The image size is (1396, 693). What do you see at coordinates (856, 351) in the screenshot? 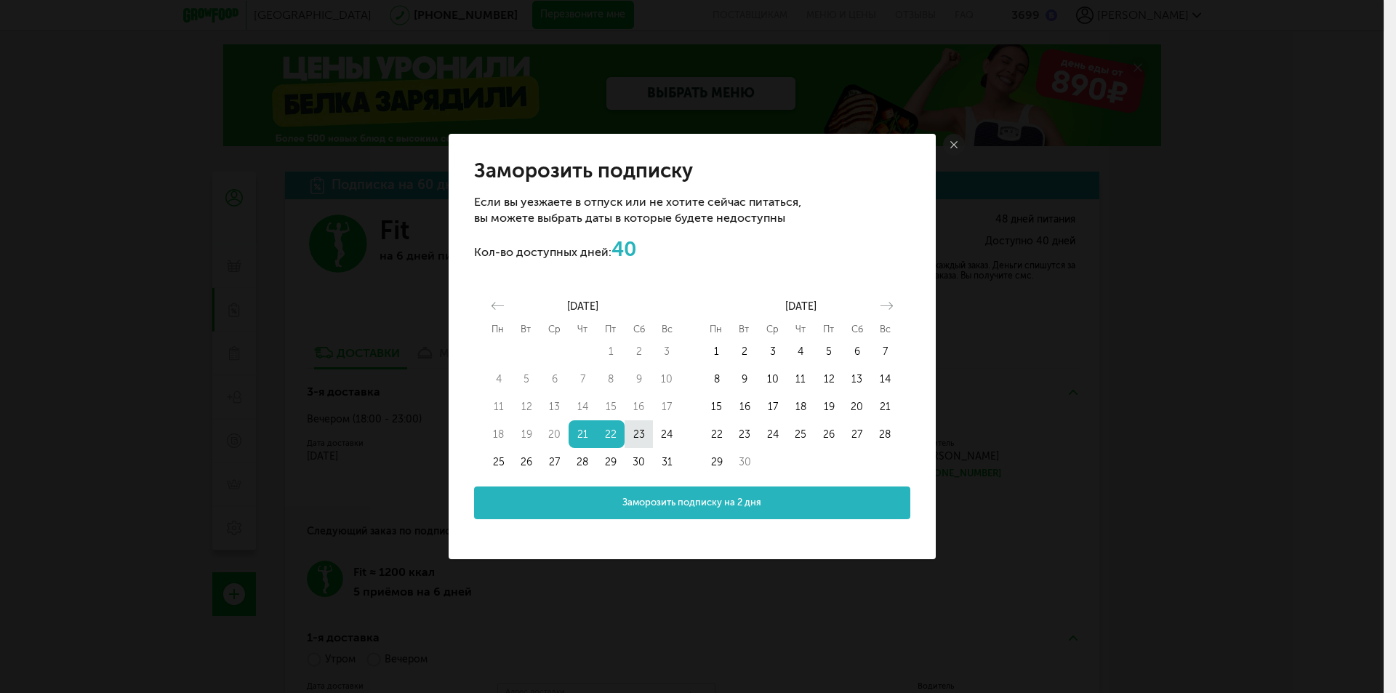
I see `td: Choose Saturday, September 6, 2025 as your start date.` at bounding box center [856, 351].